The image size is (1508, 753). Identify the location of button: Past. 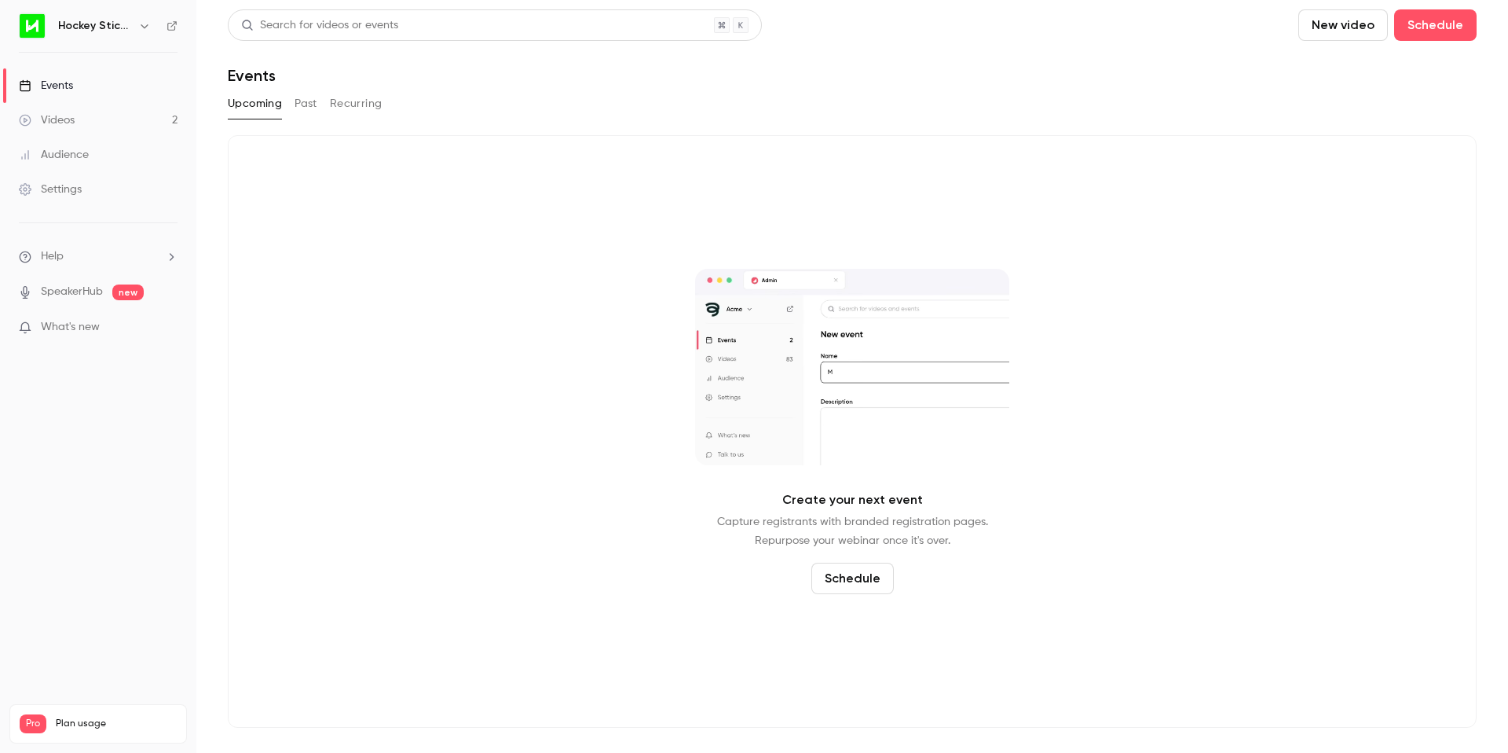
(306, 104).